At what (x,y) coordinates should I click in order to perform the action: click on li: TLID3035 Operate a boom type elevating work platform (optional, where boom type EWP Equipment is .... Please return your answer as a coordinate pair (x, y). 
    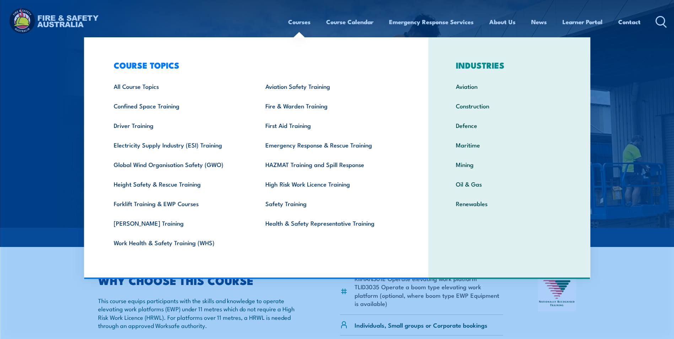
    Looking at the image, I should click on (429, 295).